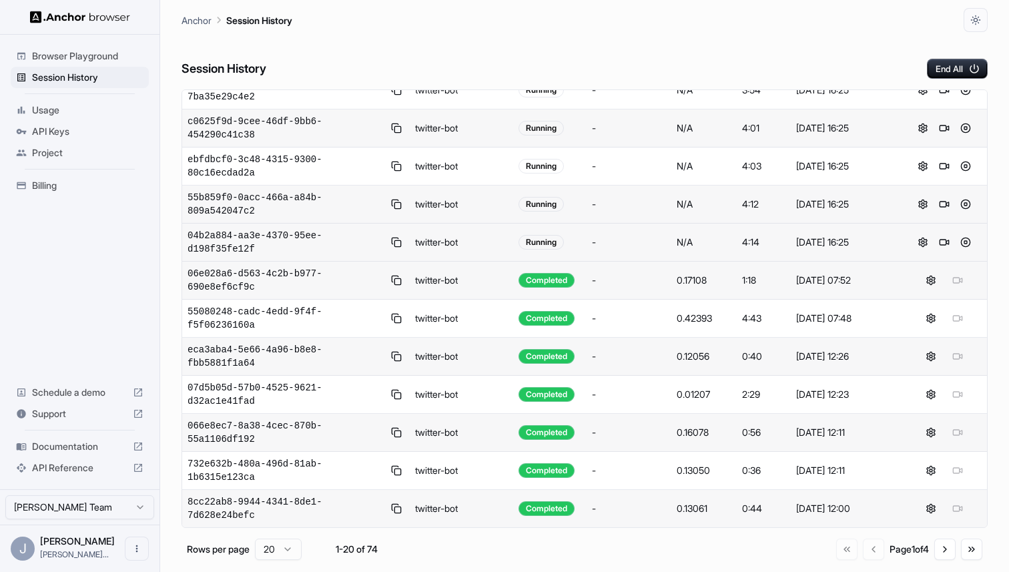  I want to click on span: 07d5b05d-57b0-4525-9621-d32ac1e41fad, so click(286, 395).